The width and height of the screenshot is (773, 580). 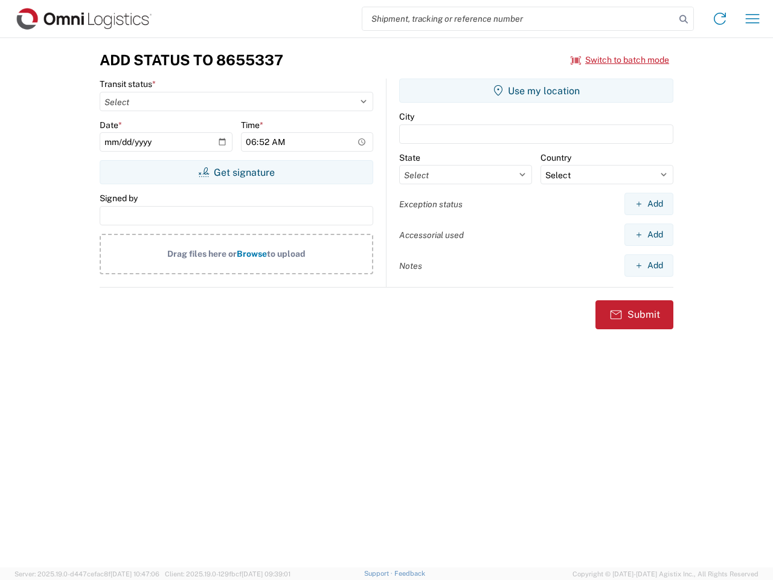 What do you see at coordinates (430, 204) in the screenshot?
I see `label: Exception status` at bounding box center [430, 204].